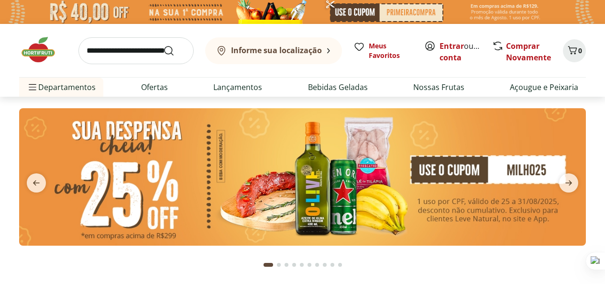 This screenshot has width=605, height=284. Describe the element at coordinates (310, 265) in the screenshot. I see `button: Go to page 6 from fs-carousel` at that location.